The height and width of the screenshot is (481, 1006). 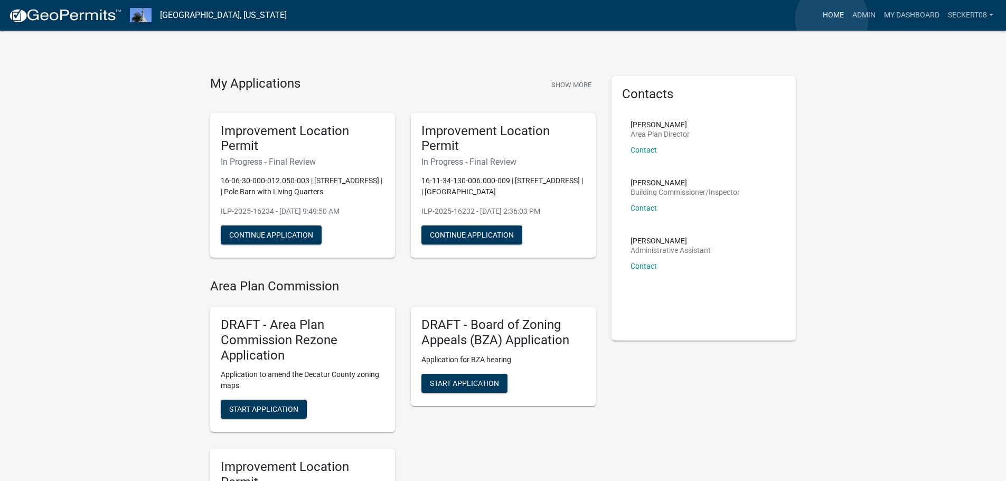 I want to click on p: Area Plan Director, so click(x=660, y=134).